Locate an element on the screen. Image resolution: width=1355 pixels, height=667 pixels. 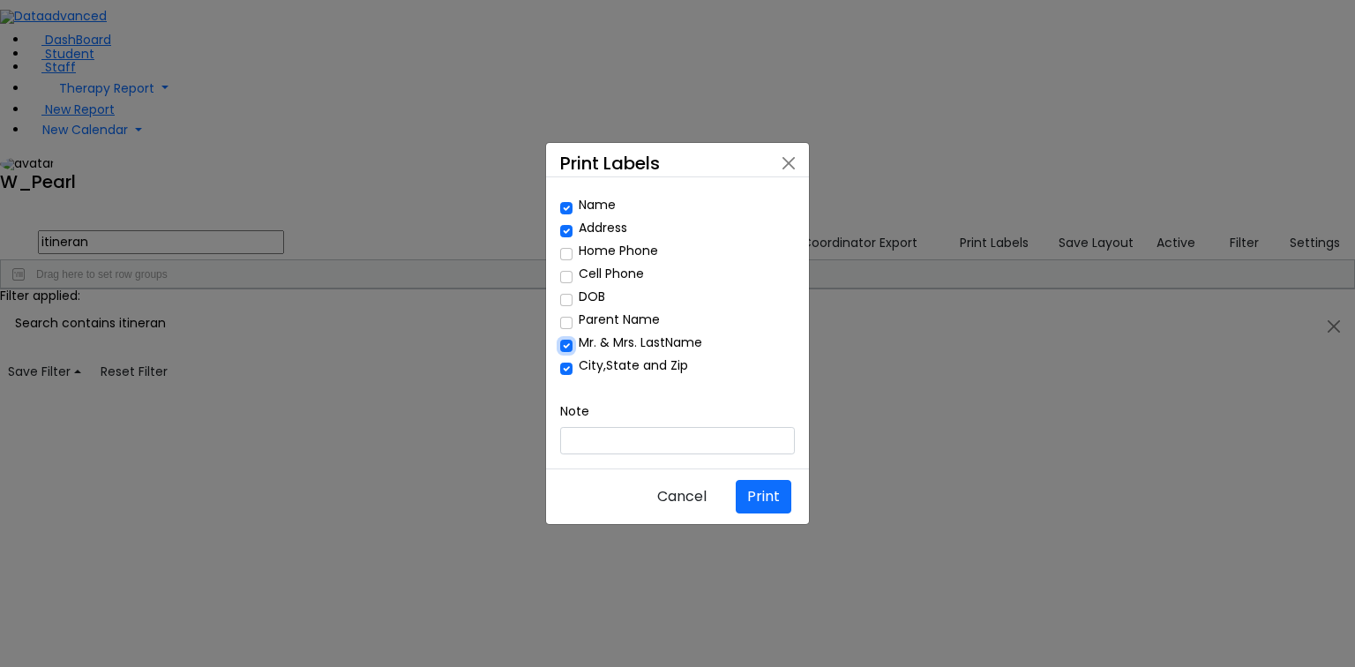
label: City,State and Zip is located at coordinates (634, 365).